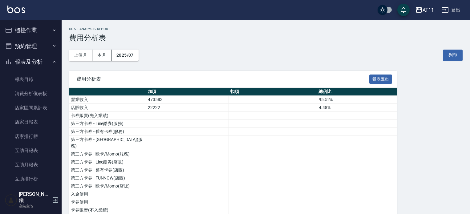 Image resolution: width=470 pixels, height=214 pixels. Describe the element at coordinates (108, 162) in the screenshot. I see `td: 第三方卡券 - Line酷券(店販)` at that location.